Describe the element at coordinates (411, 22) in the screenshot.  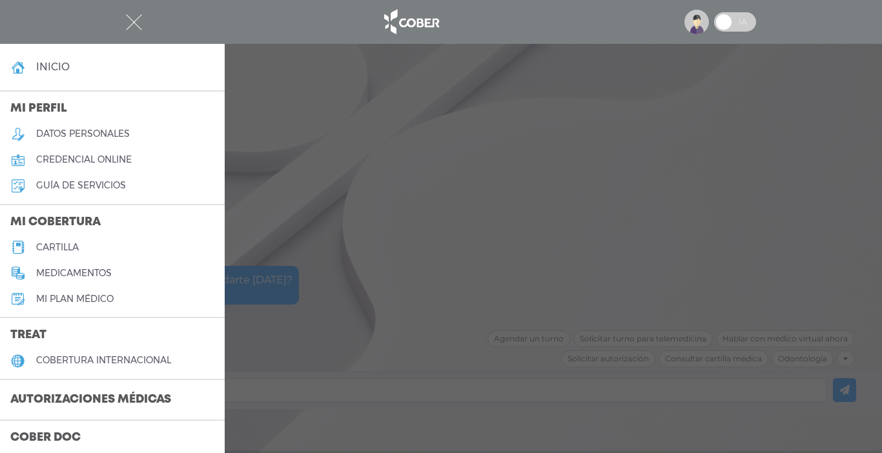
I see `img: logo_cober_home-white.png` at that location.